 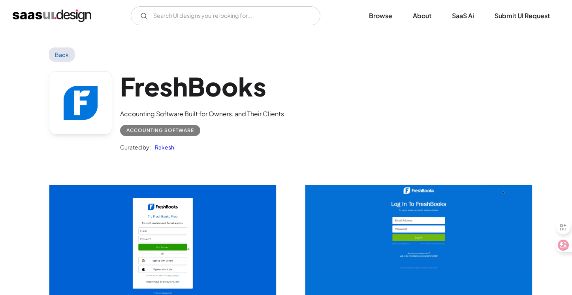 What do you see at coordinates (162, 147) in the screenshot?
I see `a: Rakesh` at bounding box center [162, 147].